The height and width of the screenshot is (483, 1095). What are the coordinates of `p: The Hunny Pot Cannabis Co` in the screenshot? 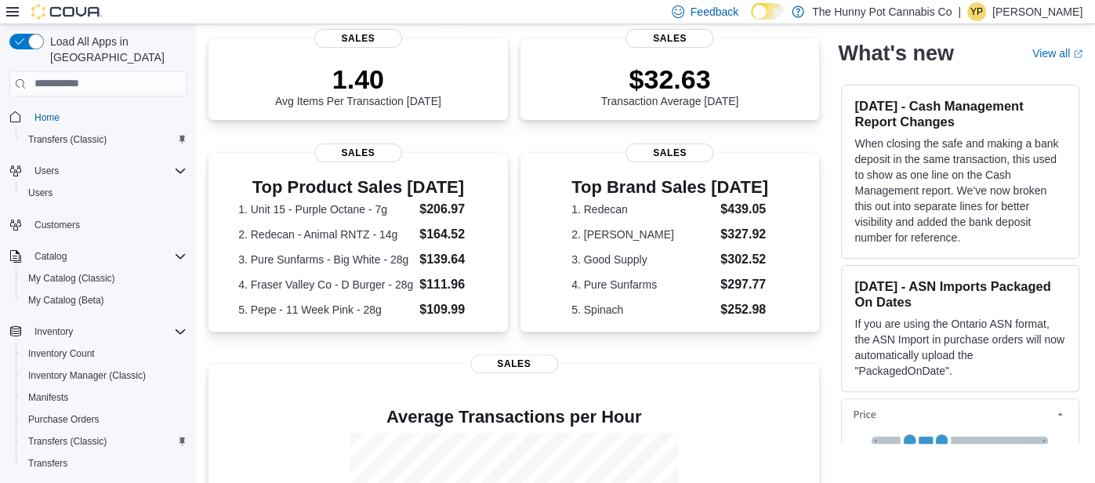 It's located at (881, 12).